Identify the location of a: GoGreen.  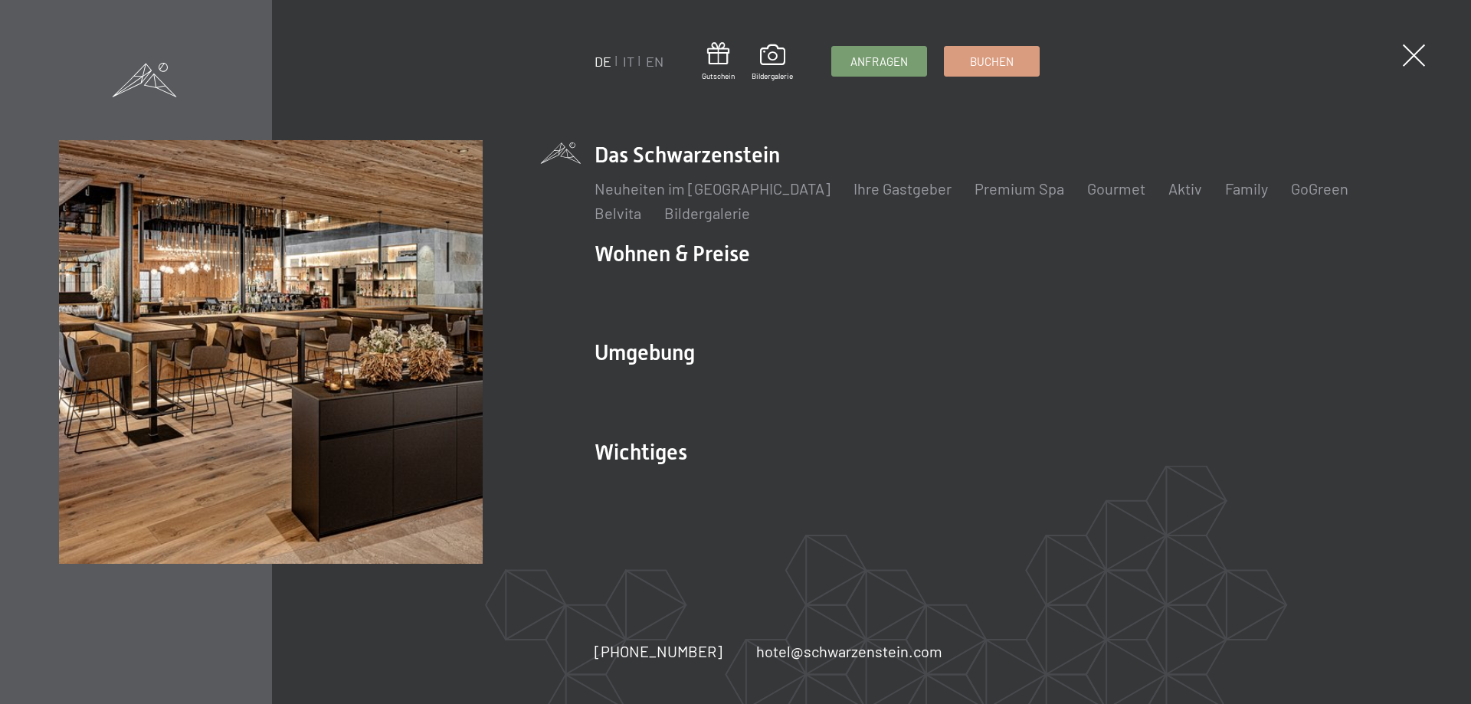
(1319, 188).